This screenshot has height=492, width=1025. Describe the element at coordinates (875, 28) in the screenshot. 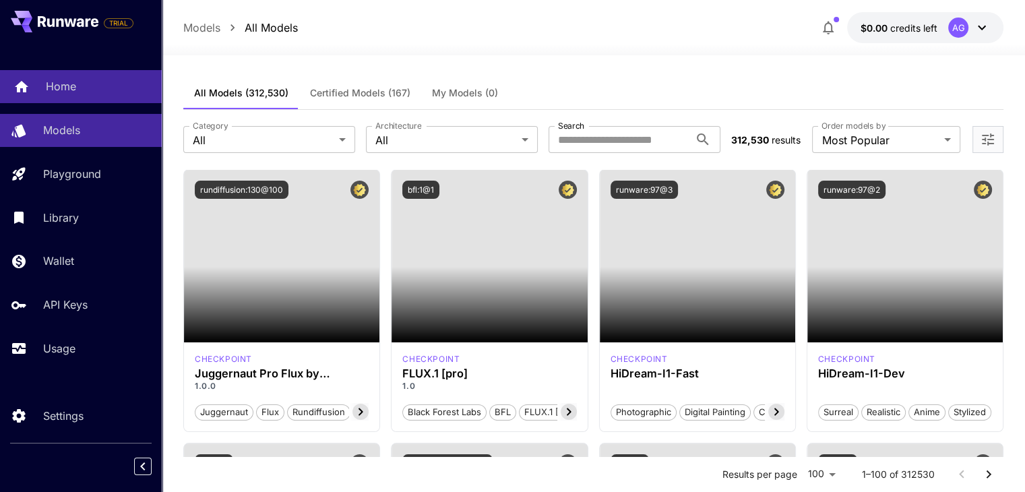

I see `span: $0.00` at that location.